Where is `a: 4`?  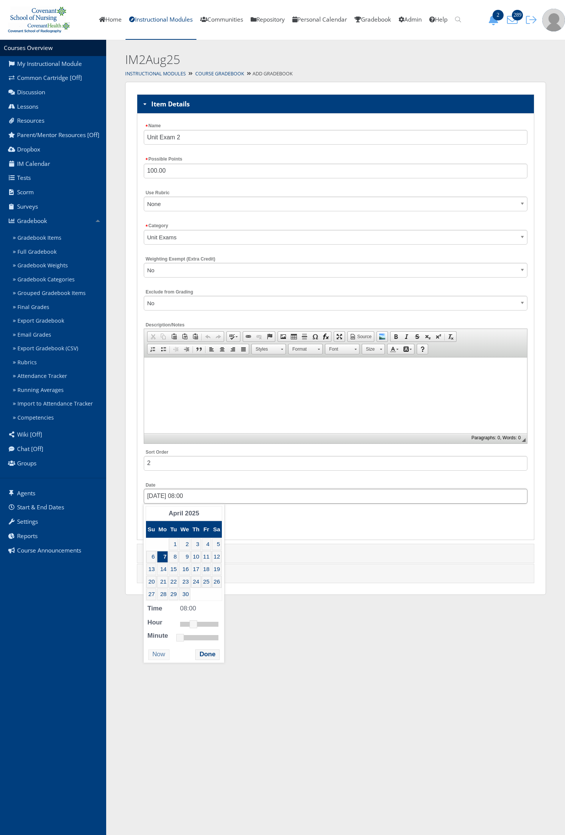 a: 4 is located at coordinates (206, 544).